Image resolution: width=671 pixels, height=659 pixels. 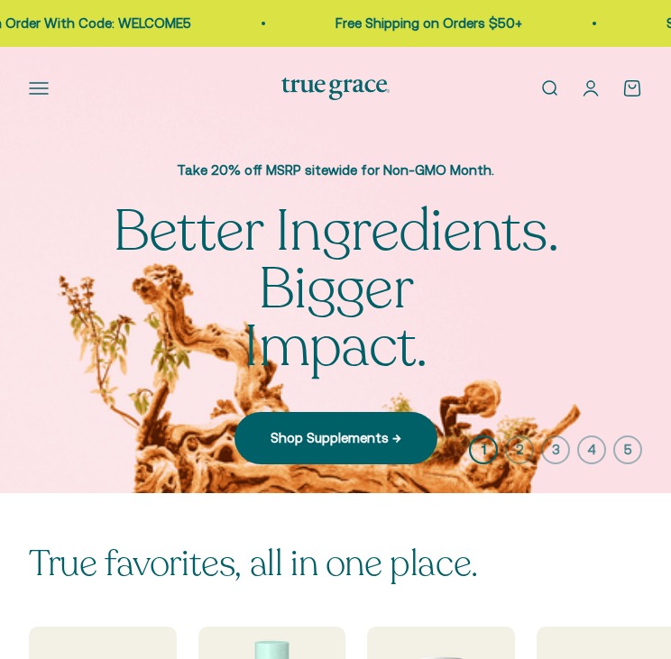 What do you see at coordinates (483, 450) in the screenshot?
I see `button: 1` at bounding box center [483, 450].